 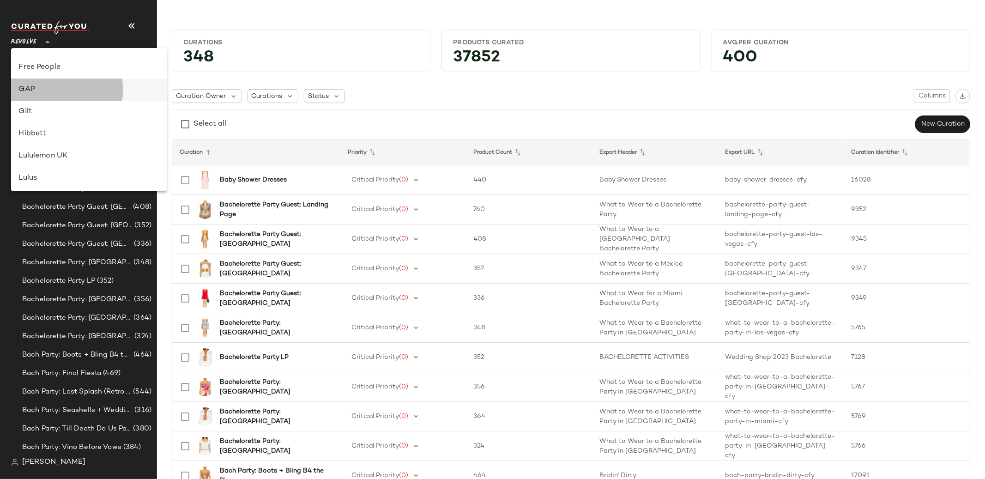 What do you see at coordinates (50, 28) in the screenshot?
I see `img: cfy_white_logo.C9jOOHJF.svg` at bounding box center [50, 28].